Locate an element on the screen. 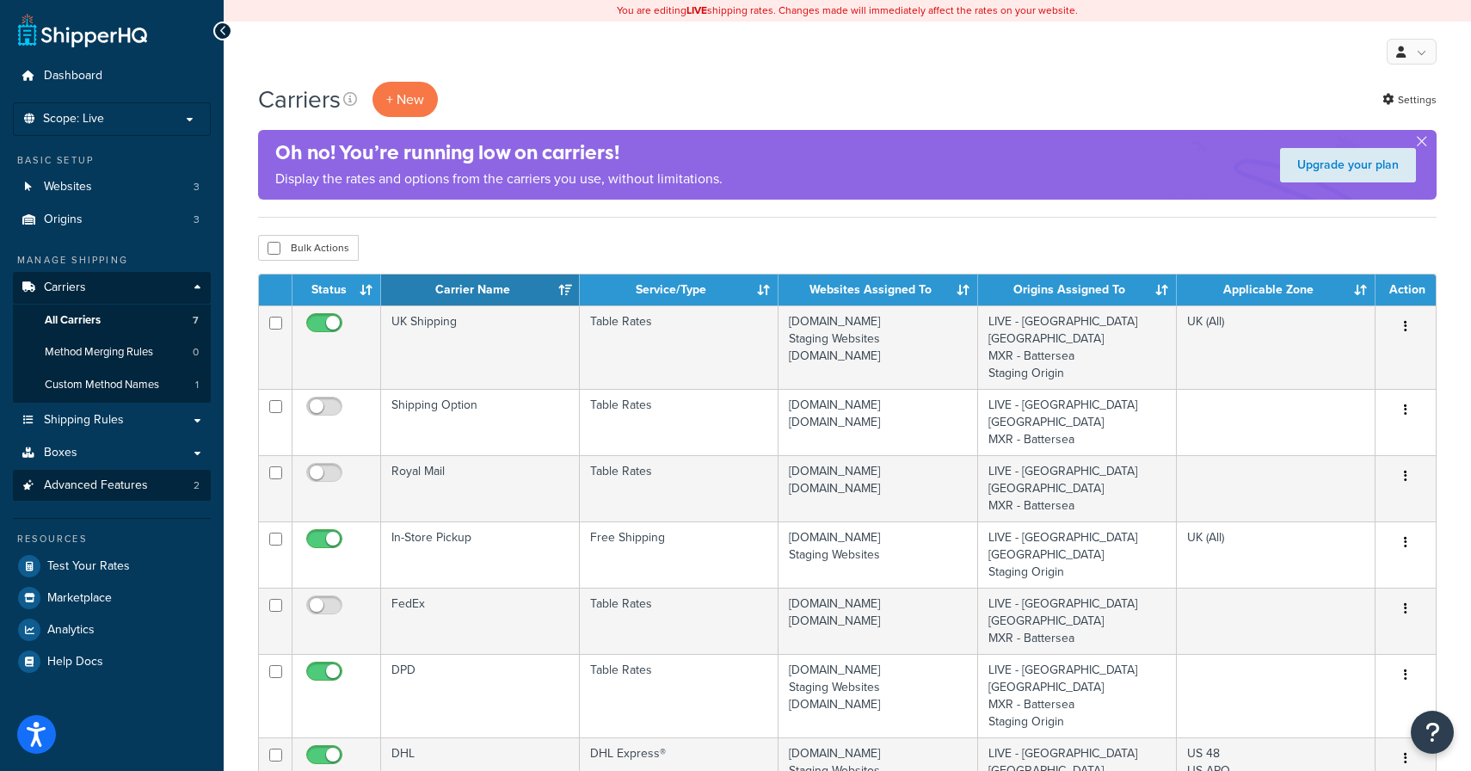  span: Scope: Live is located at coordinates (73, 119).